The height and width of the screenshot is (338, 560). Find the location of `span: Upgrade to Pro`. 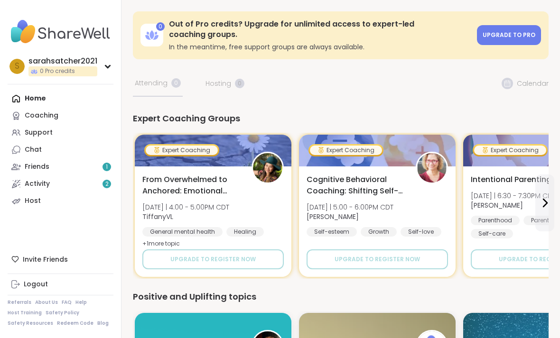

span: Upgrade to Pro is located at coordinates (509, 35).